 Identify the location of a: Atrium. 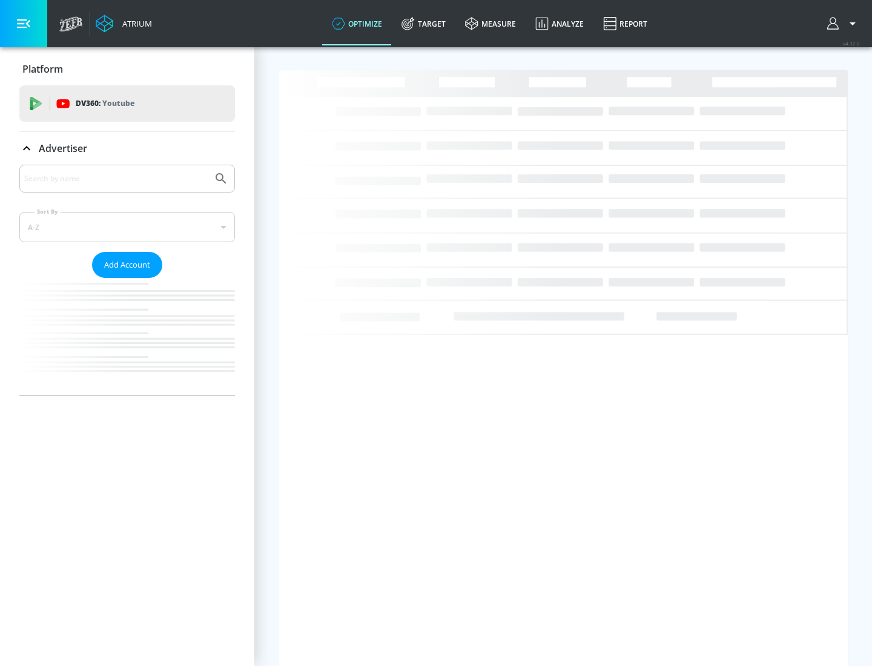
(123, 24).